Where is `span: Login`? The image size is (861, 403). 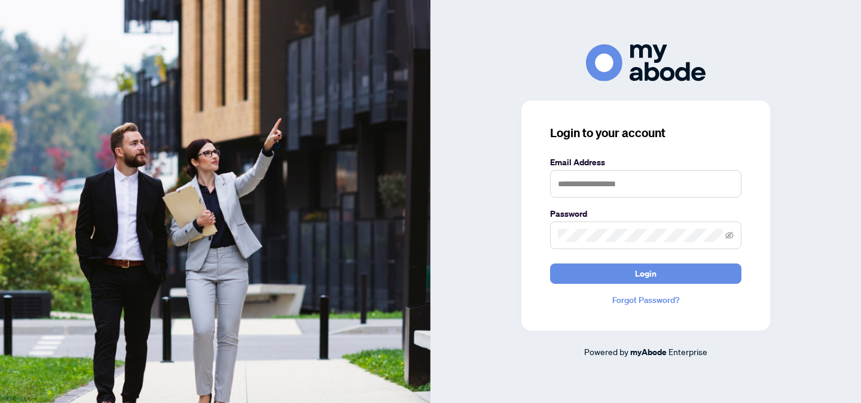
span: Login is located at coordinates (646, 273).